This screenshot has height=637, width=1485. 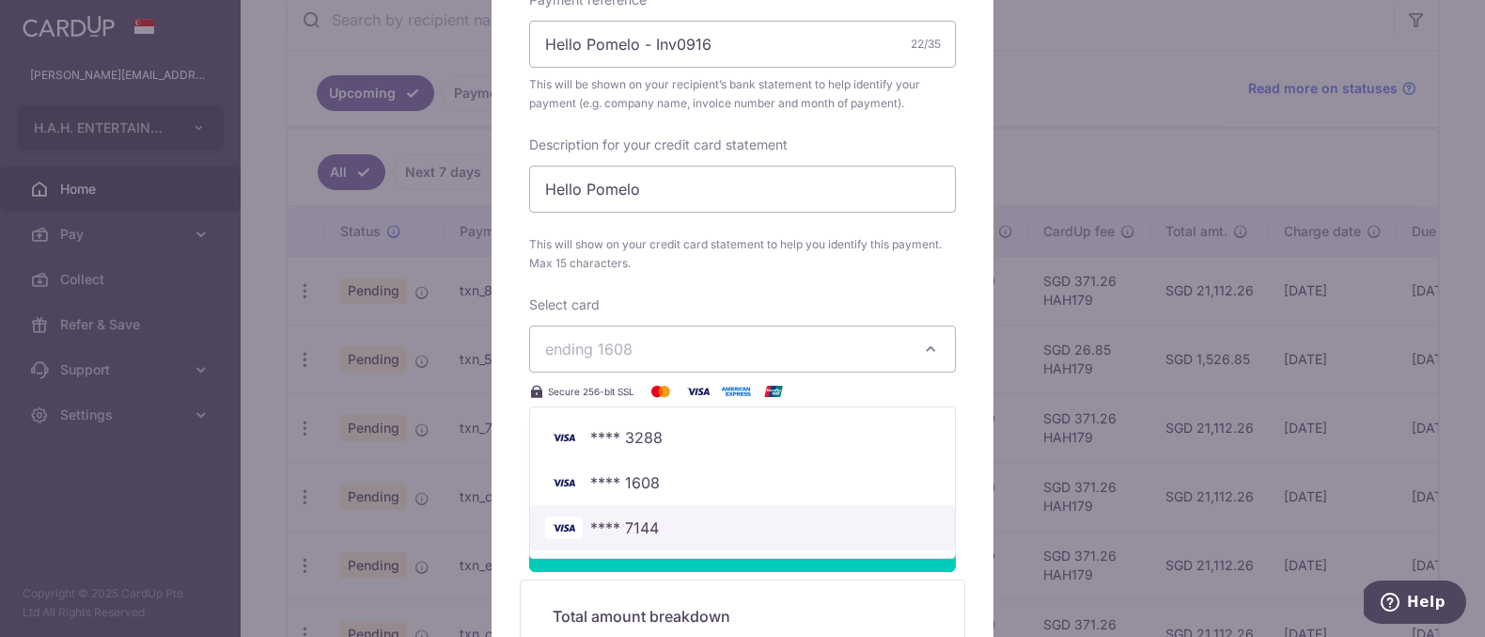 What do you see at coordinates (736, 391) in the screenshot?
I see `img: American Express` at bounding box center [736, 391].